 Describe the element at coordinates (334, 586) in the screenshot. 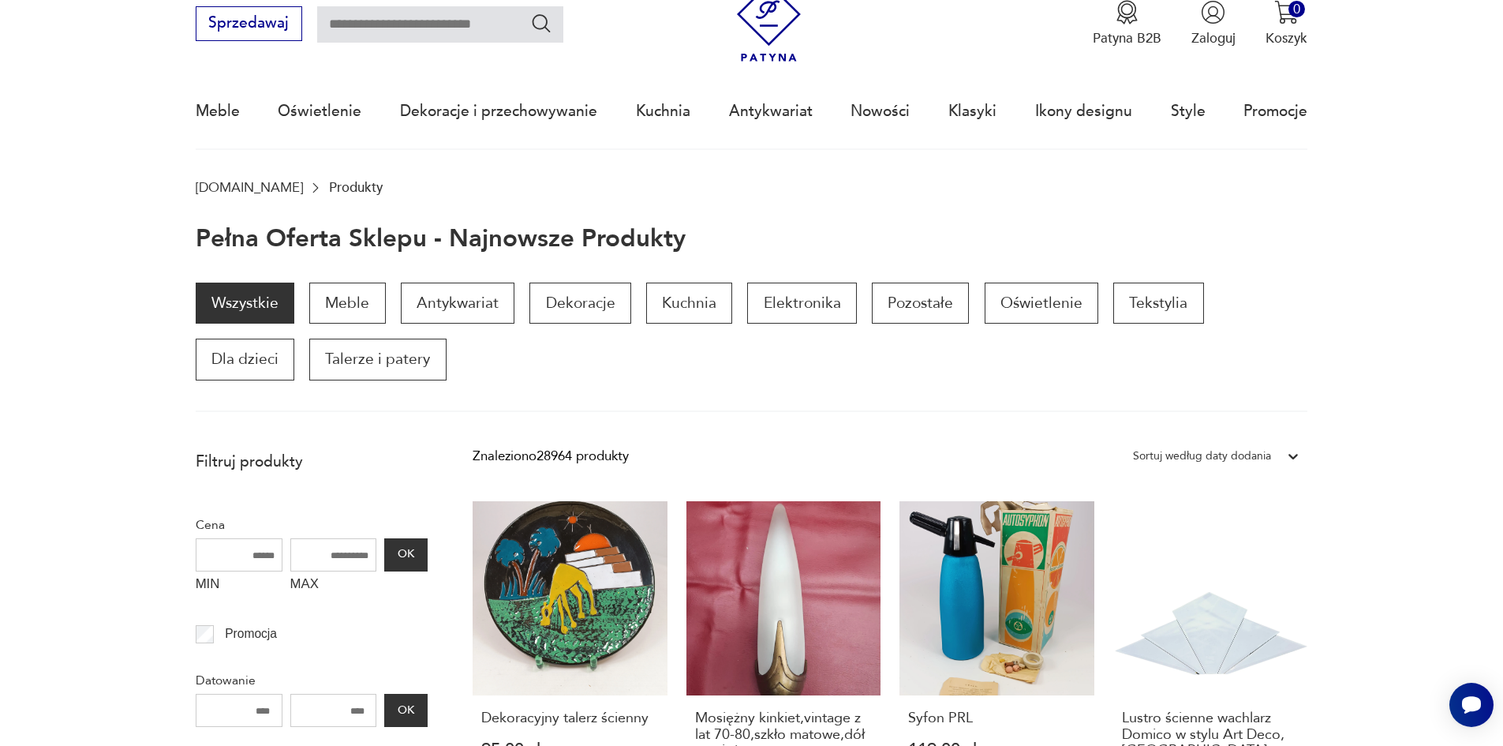

I see `label: MAX` at that location.